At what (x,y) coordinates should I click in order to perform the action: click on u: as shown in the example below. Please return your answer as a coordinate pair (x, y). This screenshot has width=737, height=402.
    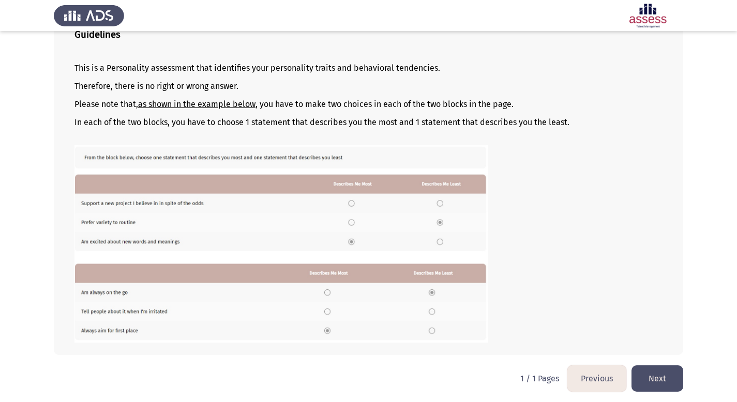
    Looking at the image, I should click on (196, 104).